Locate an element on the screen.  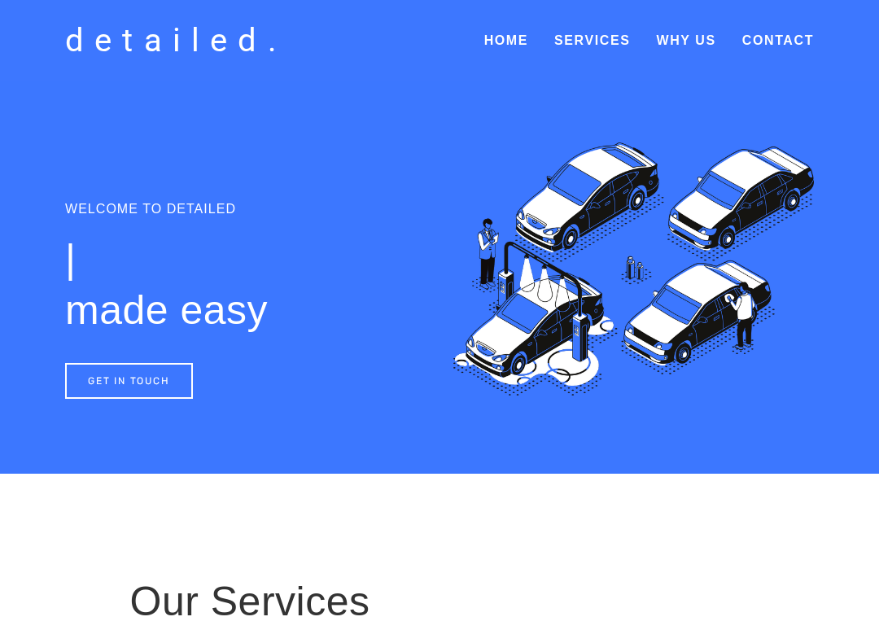
p: WELCOME TO DETAILED is located at coordinates (245, 209).